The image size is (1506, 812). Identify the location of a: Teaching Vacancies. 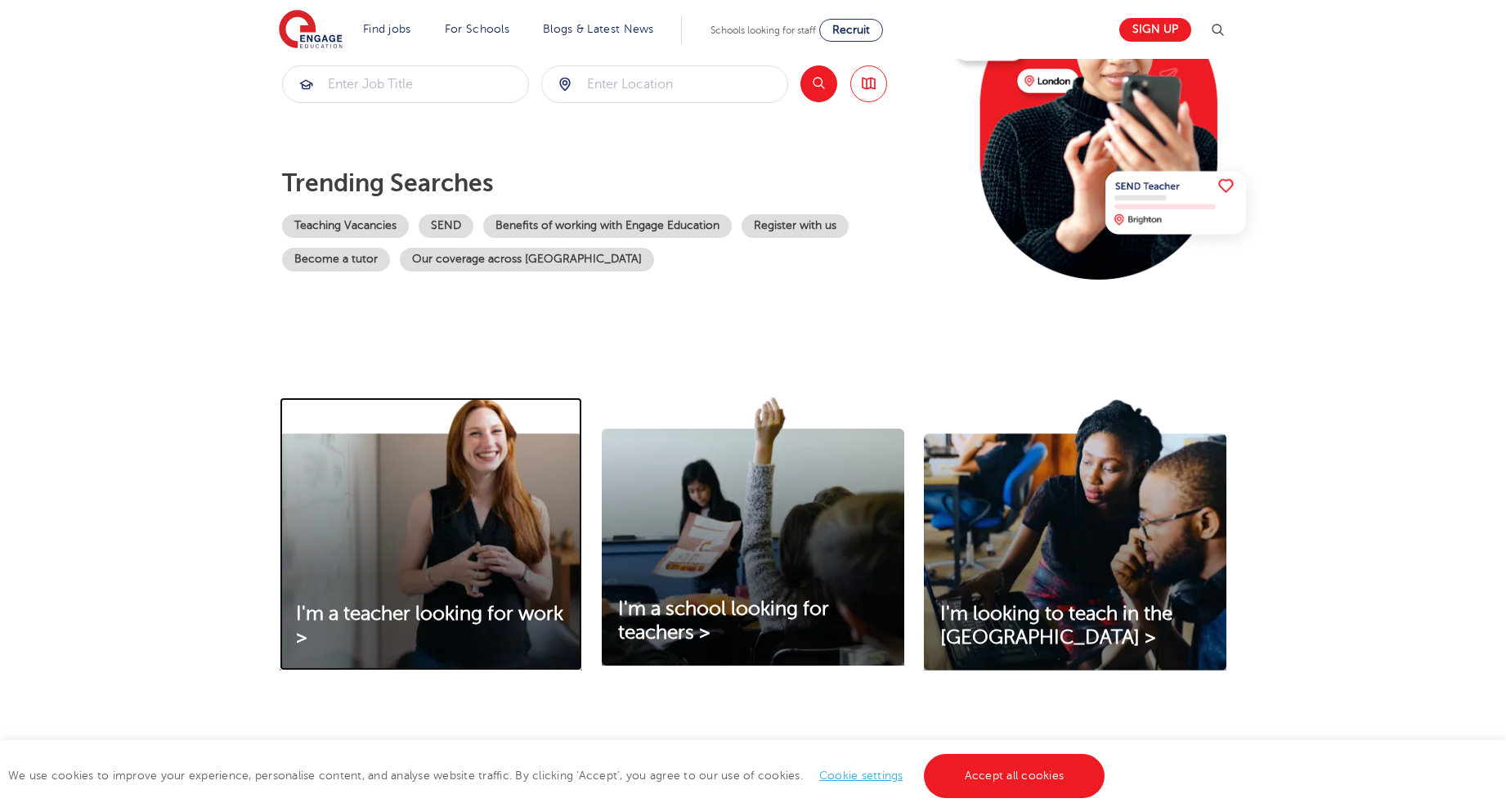
(345, 226).